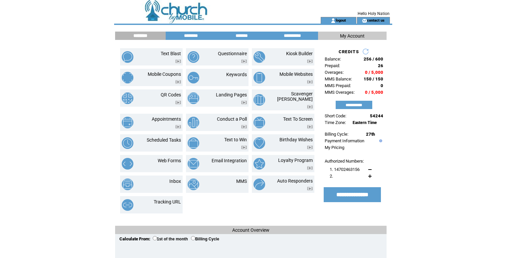 The height and width of the screenshot is (258, 506). Describe the element at coordinates (373, 79) in the screenshot. I see `span: 150 / 150` at that location.